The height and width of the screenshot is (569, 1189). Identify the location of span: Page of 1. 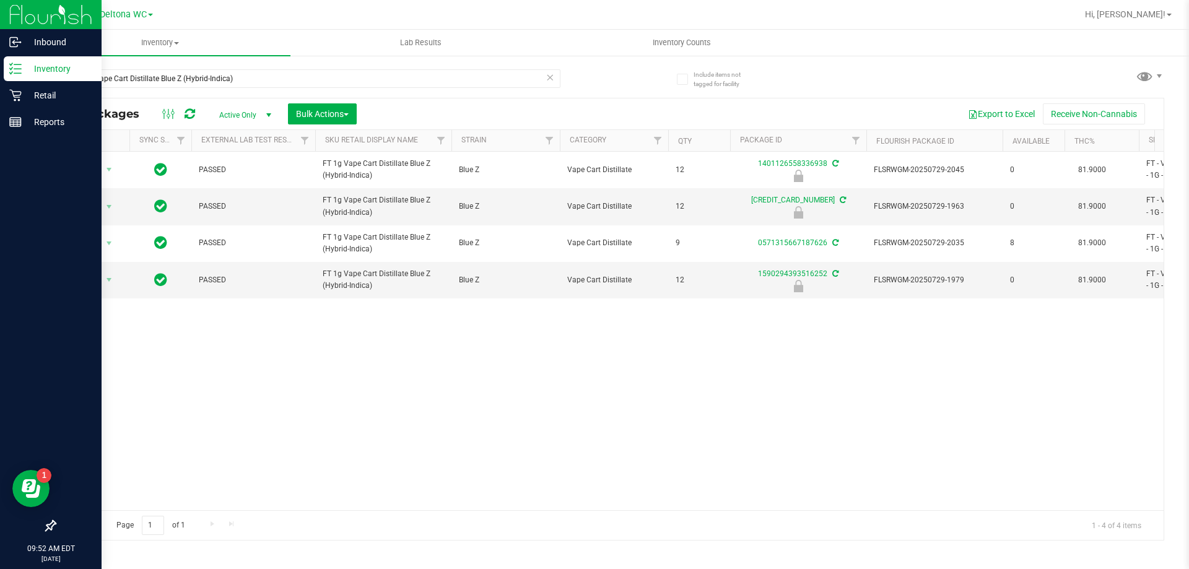
(150, 525).